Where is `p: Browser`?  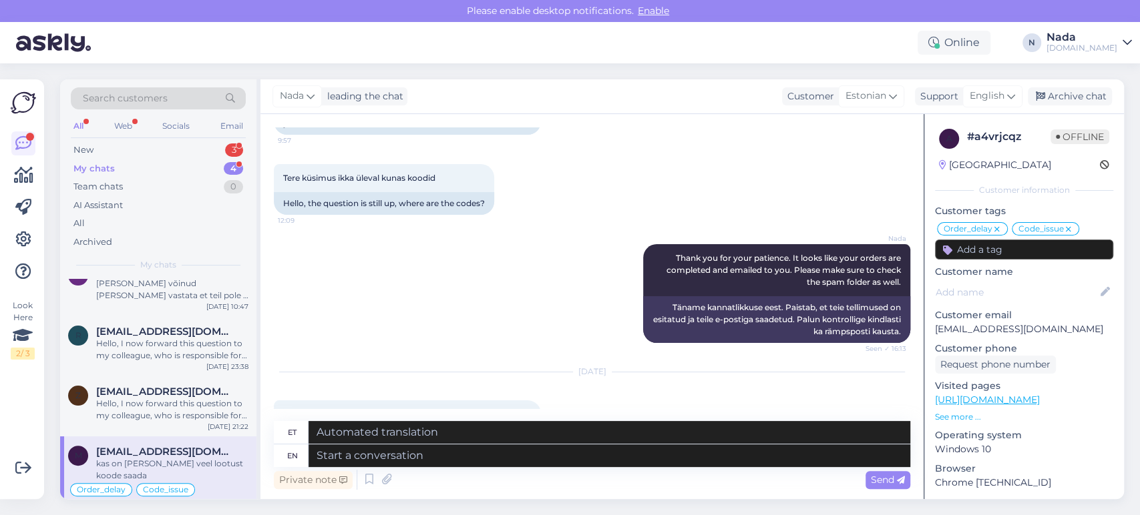 p: Browser is located at coordinates (1024, 469).